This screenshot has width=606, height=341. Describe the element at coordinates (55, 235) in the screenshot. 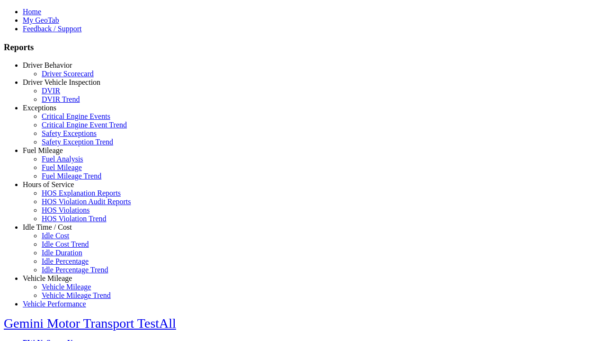

I see `a: Idle Cost` at that location.